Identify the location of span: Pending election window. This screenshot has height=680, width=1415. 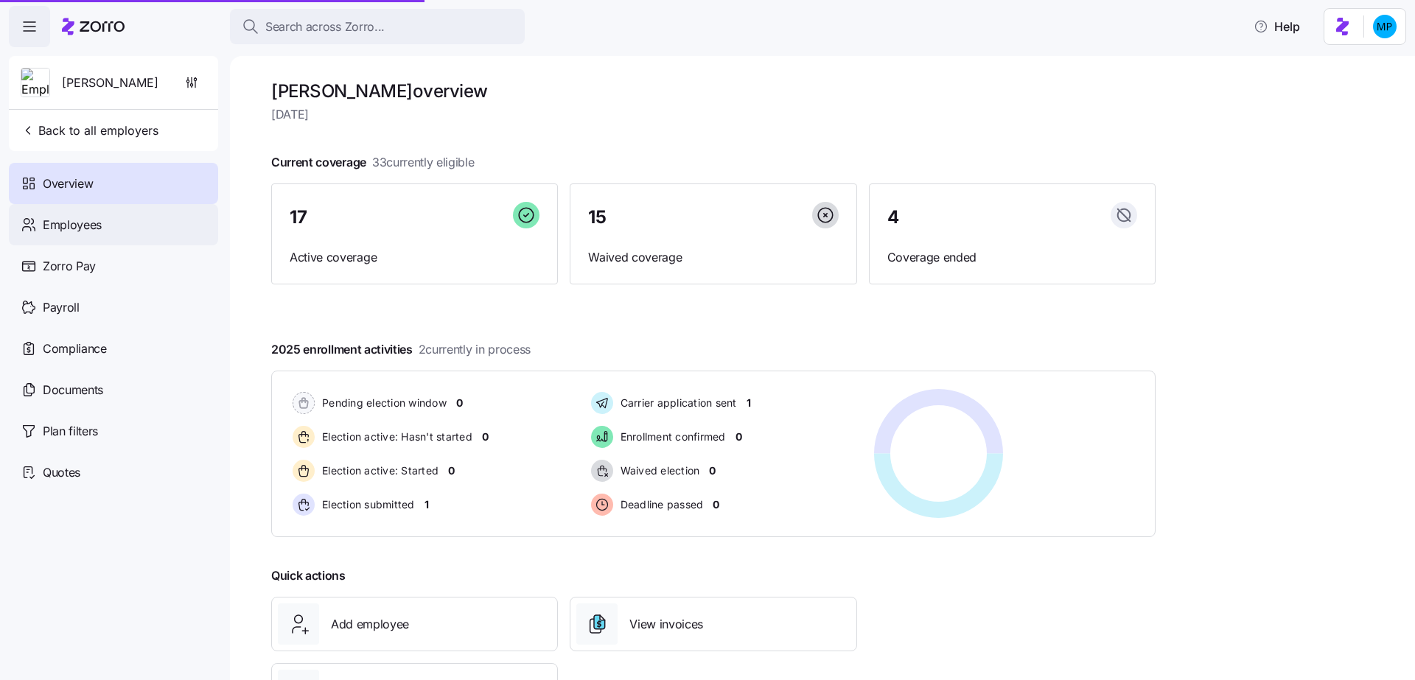
(382, 403).